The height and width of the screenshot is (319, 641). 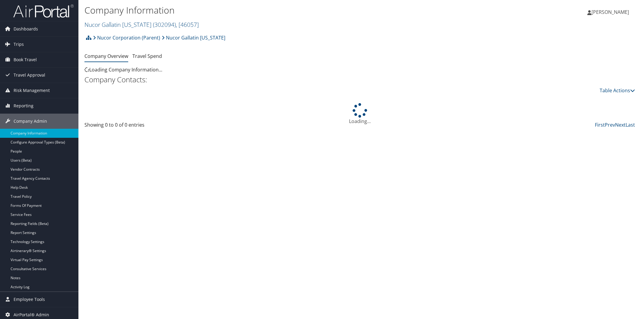 I want to click on a: Company Overview, so click(x=106, y=56).